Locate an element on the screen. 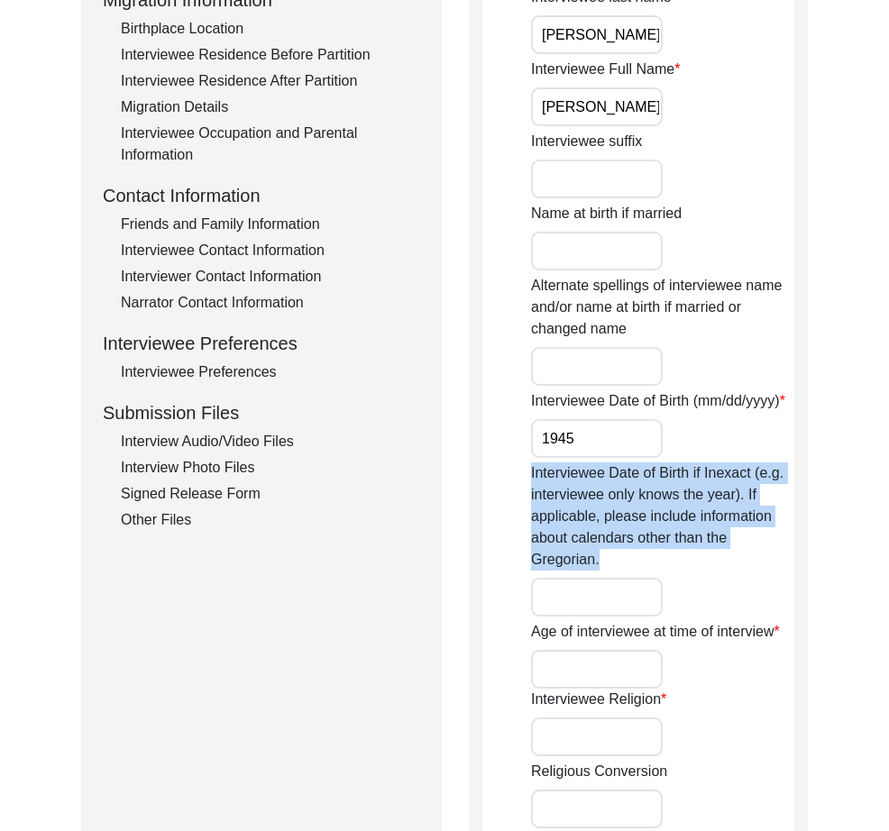  label: Age of interviewee at time of interview is located at coordinates (656, 632).